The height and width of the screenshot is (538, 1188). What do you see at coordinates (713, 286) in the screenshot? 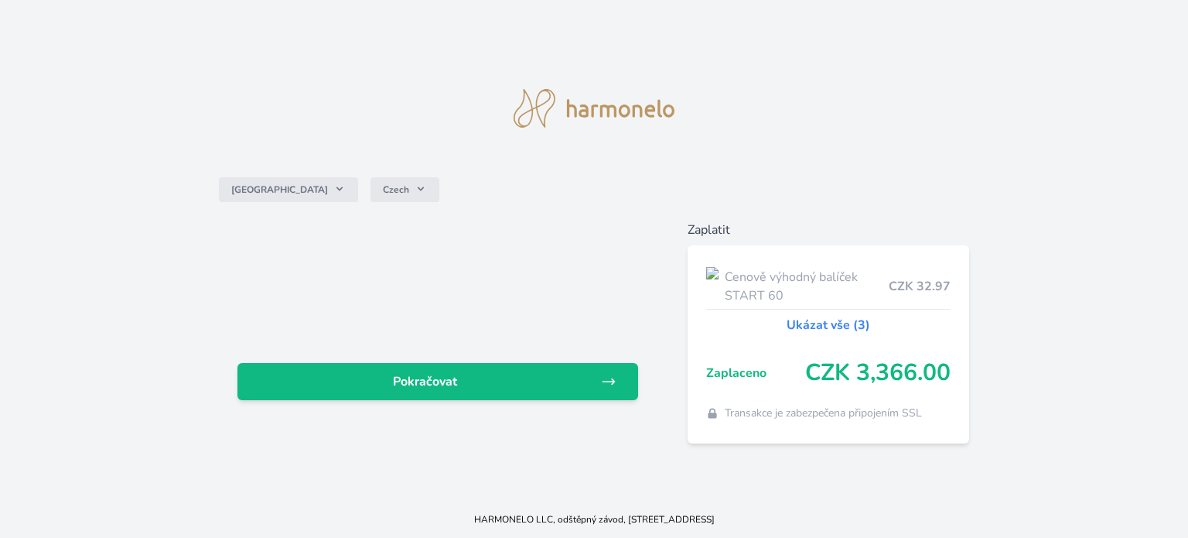
I see `img: start.jpg` at bounding box center [713, 286].